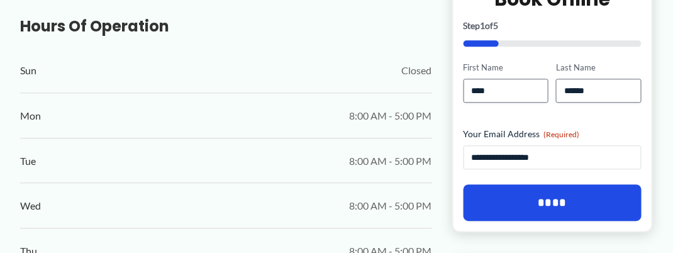  Describe the element at coordinates (226, 26) in the screenshot. I see `h3: Hours of Operation` at that location.